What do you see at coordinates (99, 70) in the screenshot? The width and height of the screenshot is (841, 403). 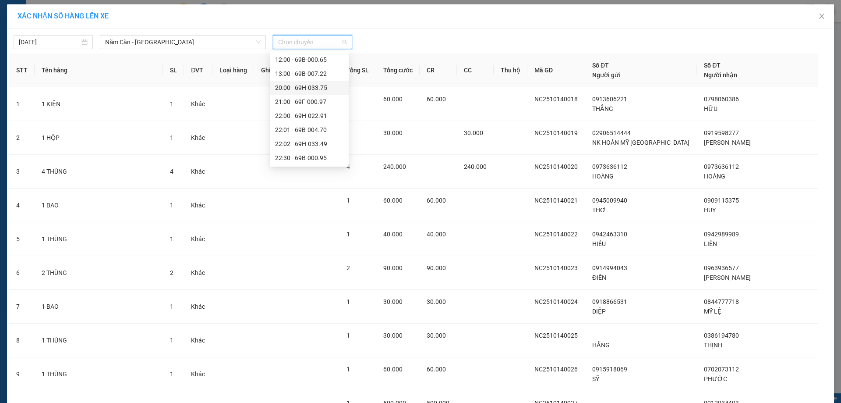 I see `th: Tên hàng` at bounding box center [99, 70].